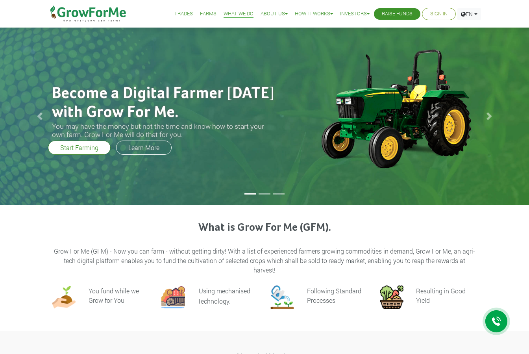  I want to click on a: EN, so click(469, 14).